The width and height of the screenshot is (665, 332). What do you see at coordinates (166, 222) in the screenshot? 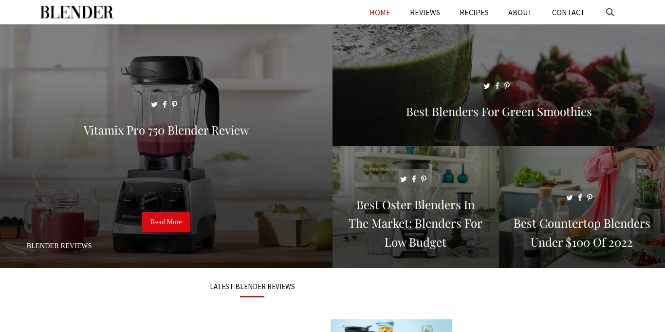
I see `a: Read More` at bounding box center [166, 222].